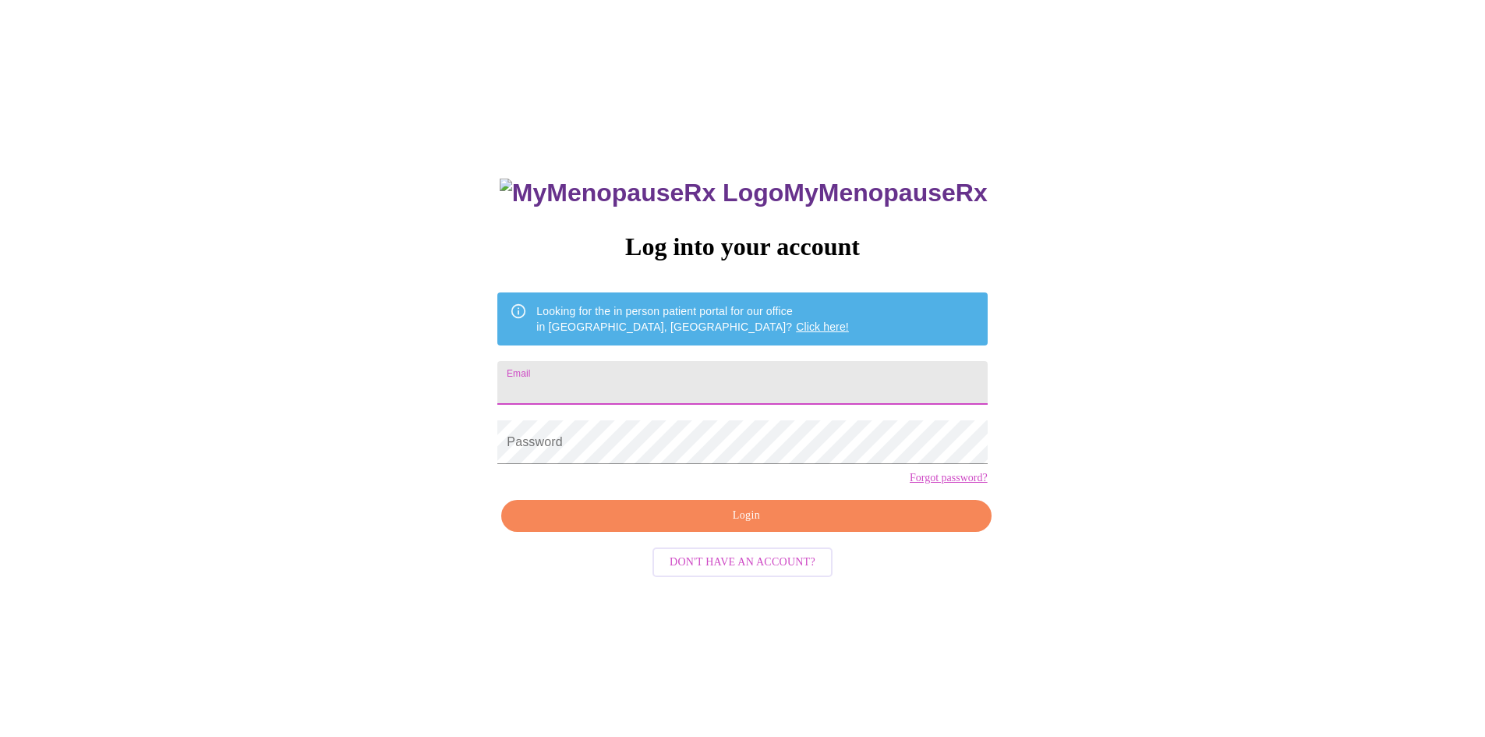 This screenshot has width=1485, height=737. I want to click on button: Don't have an account?, so click(742, 562).